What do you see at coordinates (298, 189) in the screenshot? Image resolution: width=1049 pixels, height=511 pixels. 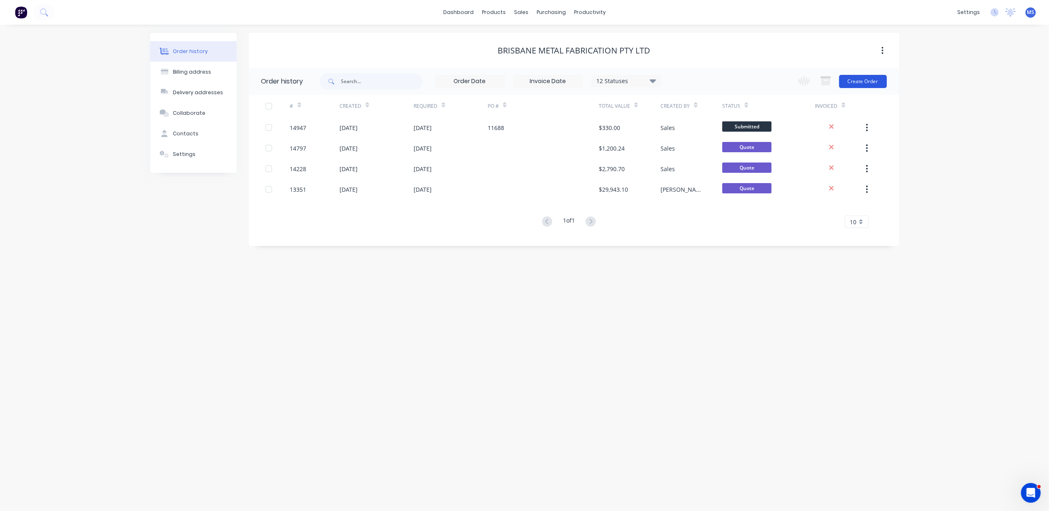 I see `div: 13351` at bounding box center [298, 189].